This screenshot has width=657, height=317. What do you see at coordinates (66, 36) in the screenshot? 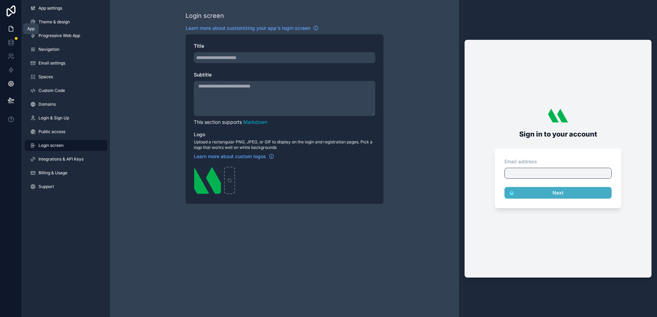
I see `a: Progressive Web App` at bounding box center [66, 36].